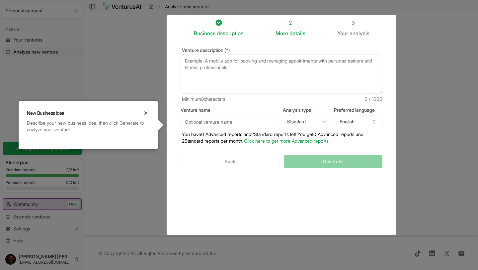 This screenshot has width=478, height=270. I want to click on a: VenturusAI, Inc, so click(200, 253).